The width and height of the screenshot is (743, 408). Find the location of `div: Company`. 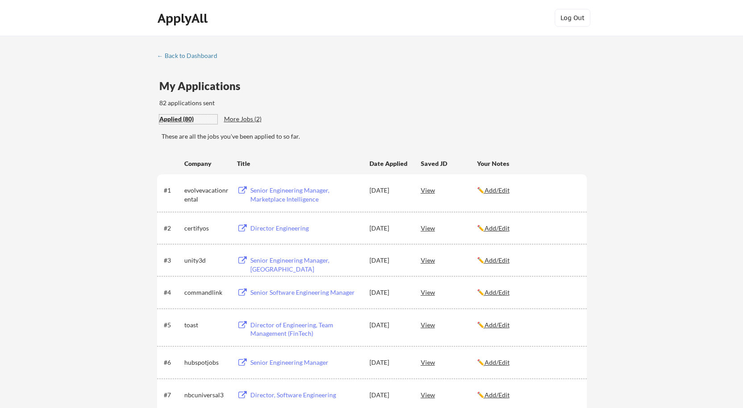

div: Company is located at coordinates (207, 164).